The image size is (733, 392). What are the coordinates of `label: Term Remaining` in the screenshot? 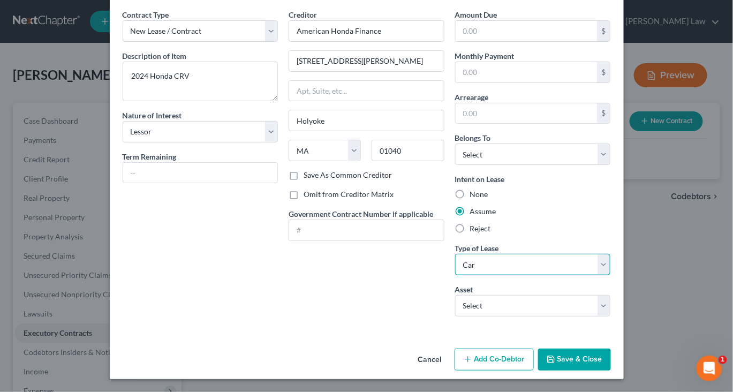 It's located at (149, 156).